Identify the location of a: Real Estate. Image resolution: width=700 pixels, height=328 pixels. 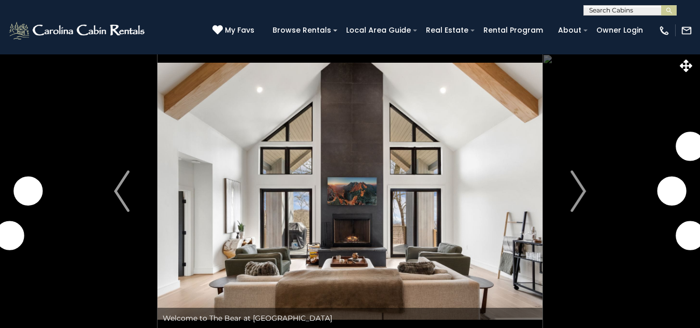
(447, 30).